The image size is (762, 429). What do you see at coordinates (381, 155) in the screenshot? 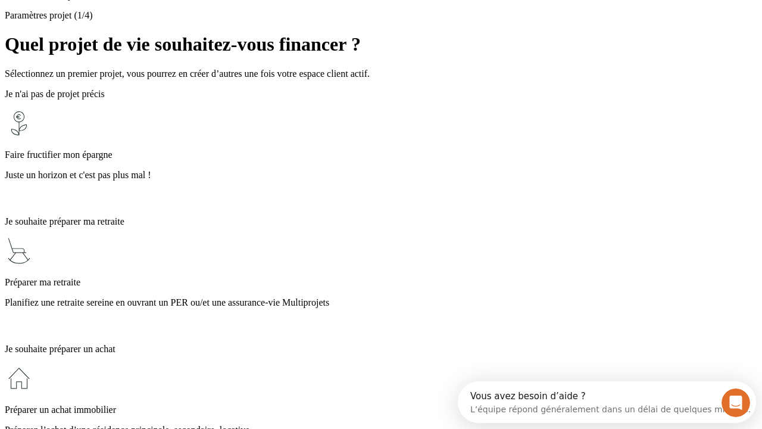
I see `p: Faire fructifier mon épargne` at bounding box center [381, 155].